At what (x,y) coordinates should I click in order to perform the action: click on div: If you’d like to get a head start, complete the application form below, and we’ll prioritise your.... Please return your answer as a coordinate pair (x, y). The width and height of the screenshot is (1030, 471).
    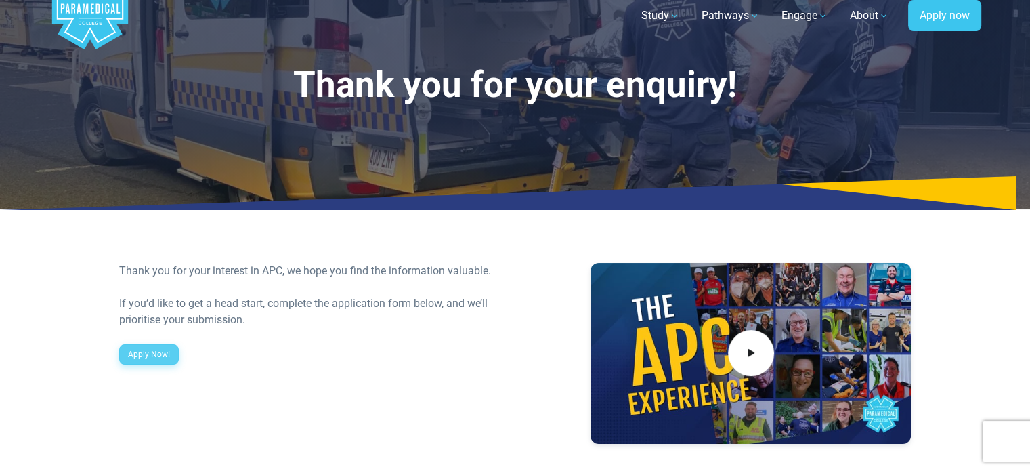
    Looking at the image, I should click on (313, 311).